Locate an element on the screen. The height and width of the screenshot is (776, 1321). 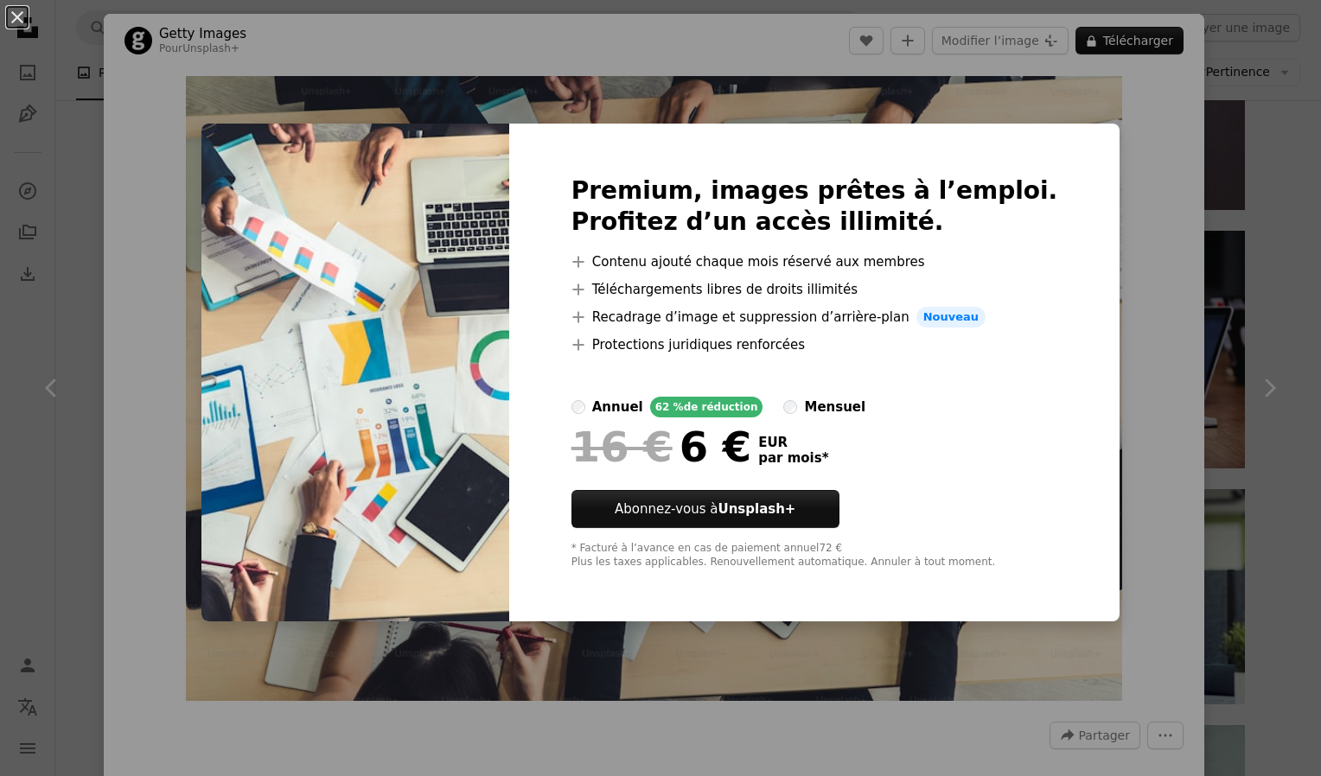
button: Abonnez-vous àUnsplash+ is located at coordinates (705, 509).